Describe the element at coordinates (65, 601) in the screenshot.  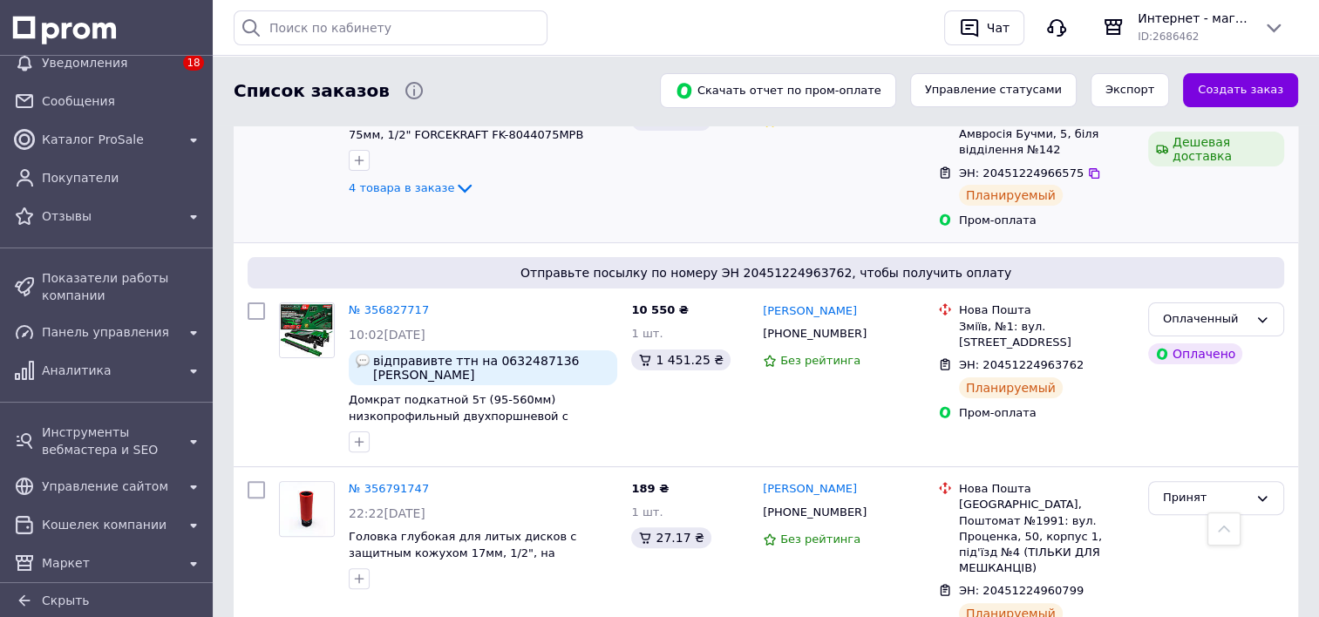
I see `span: Скрыть` at that location.